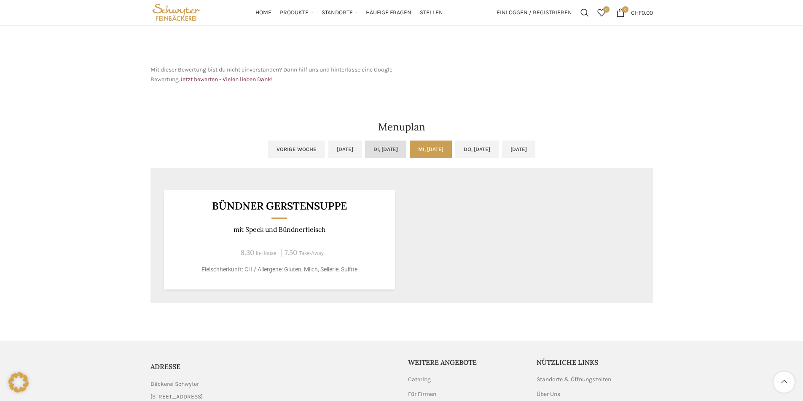 The height and width of the screenshot is (401, 803). What do you see at coordinates (601, 13) in the screenshot?
I see `a: 0` at bounding box center [601, 13].